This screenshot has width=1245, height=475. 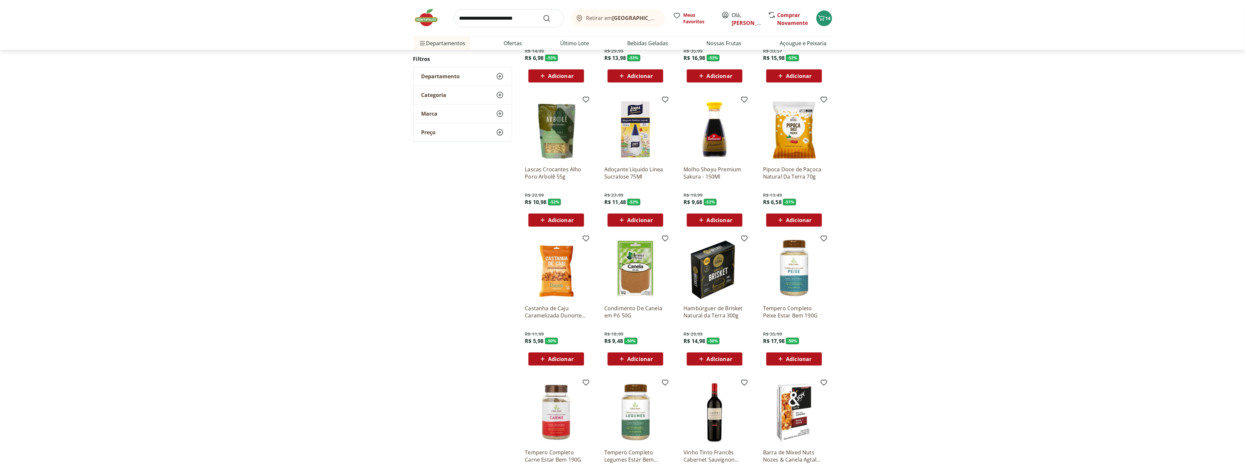 What do you see at coordinates (535, 341) in the screenshot?
I see `span: R$ 5,98` at bounding box center [535, 341].